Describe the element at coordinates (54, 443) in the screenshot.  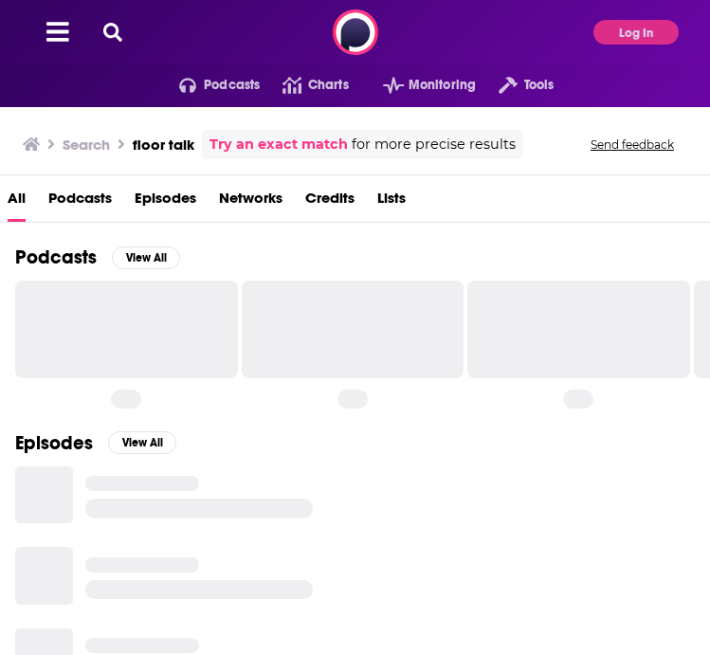
I see `h2: Episodes` at that location.